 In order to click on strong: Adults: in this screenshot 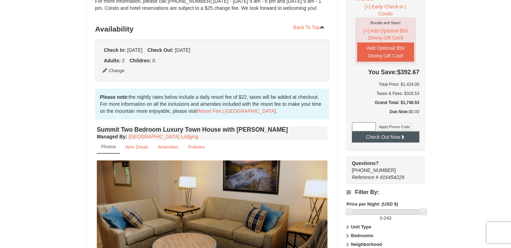, I will do `click(112, 60)`.